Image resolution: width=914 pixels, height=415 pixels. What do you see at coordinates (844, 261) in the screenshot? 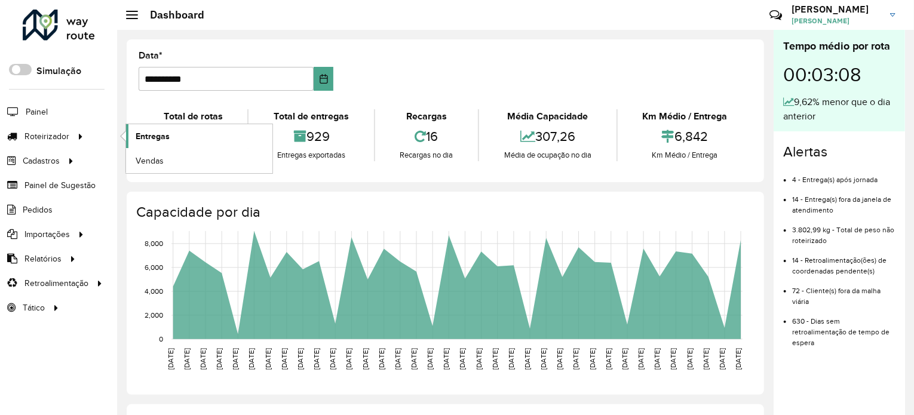
I see `li: 14 - Retroalimentação(ões) de coordenadas pendente(s)` at bounding box center [844, 261].